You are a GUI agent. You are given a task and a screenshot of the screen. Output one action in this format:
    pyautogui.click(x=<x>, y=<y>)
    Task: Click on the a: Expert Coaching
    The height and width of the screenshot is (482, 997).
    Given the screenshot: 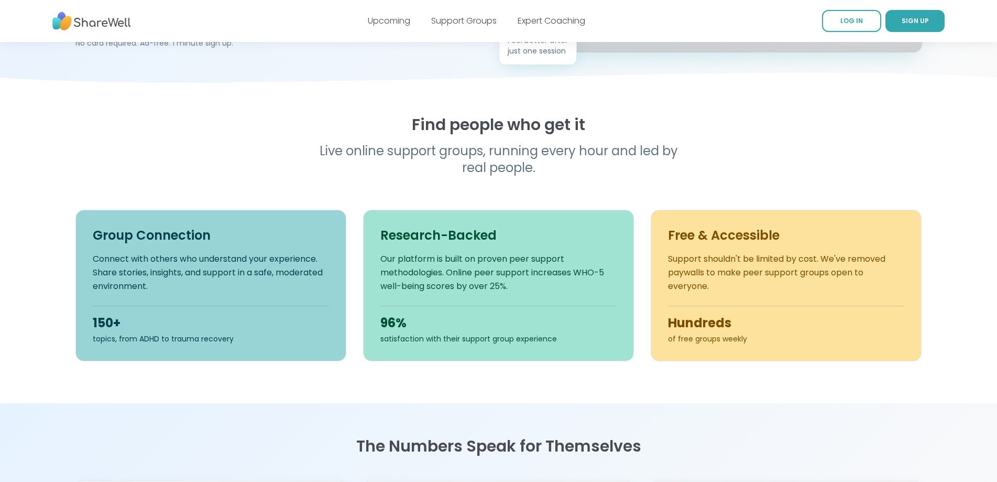 What is the action you would take?
    pyautogui.click(x=551, y=20)
    